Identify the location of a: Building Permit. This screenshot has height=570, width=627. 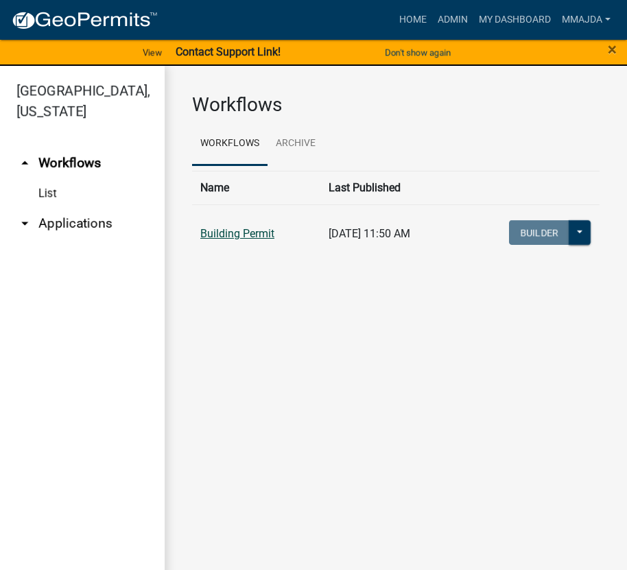
(237, 233).